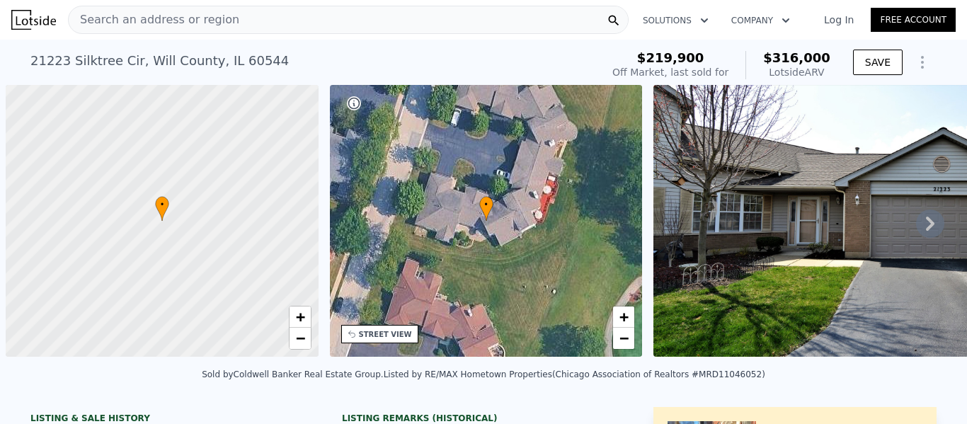 This screenshot has width=967, height=424. What do you see at coordinates (878, 62) in the screenshot?
I see `button: SAVE` at bounding box center [878, 62].